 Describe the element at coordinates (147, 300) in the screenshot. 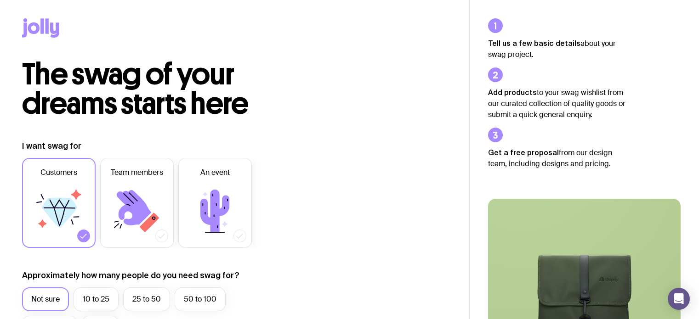

I see `label: 25 to 50` at that location.